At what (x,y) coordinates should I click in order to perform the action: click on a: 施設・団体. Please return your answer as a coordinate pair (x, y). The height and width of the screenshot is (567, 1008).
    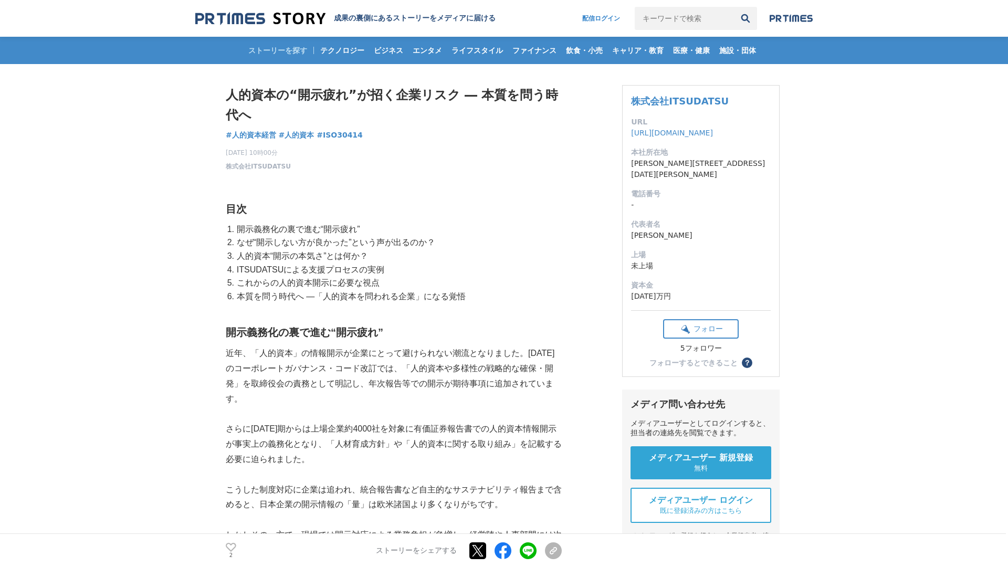
    Looking at the image, I should click on (738, 50).